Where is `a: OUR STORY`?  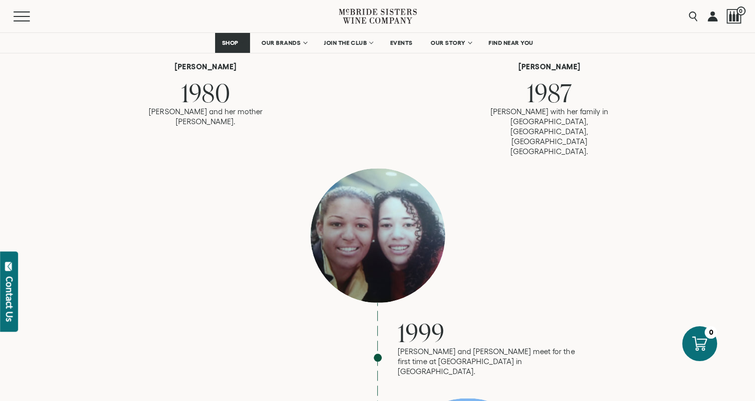 a: OUR STORY is located at coordinates (451, 43).